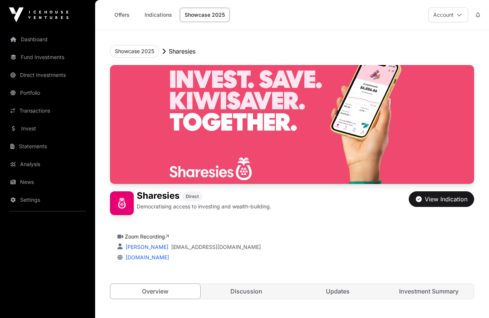 This screenshot has width=489, height=318. I want to click on img: Icehouse Ventures Logo, so click(39, 15).